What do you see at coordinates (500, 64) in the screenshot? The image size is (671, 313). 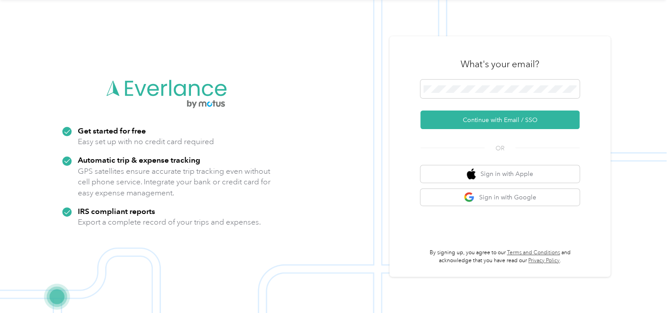 I see `h3: What's your email?` at bounding box center [500, 64].